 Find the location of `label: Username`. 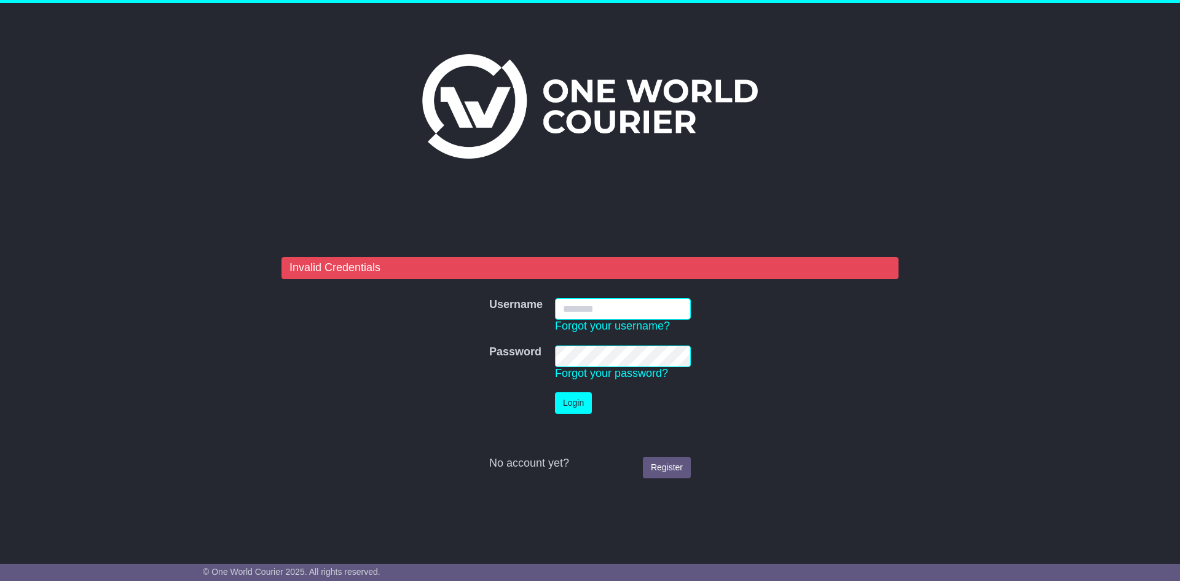

label: Username is located at coordinates (516, 305).